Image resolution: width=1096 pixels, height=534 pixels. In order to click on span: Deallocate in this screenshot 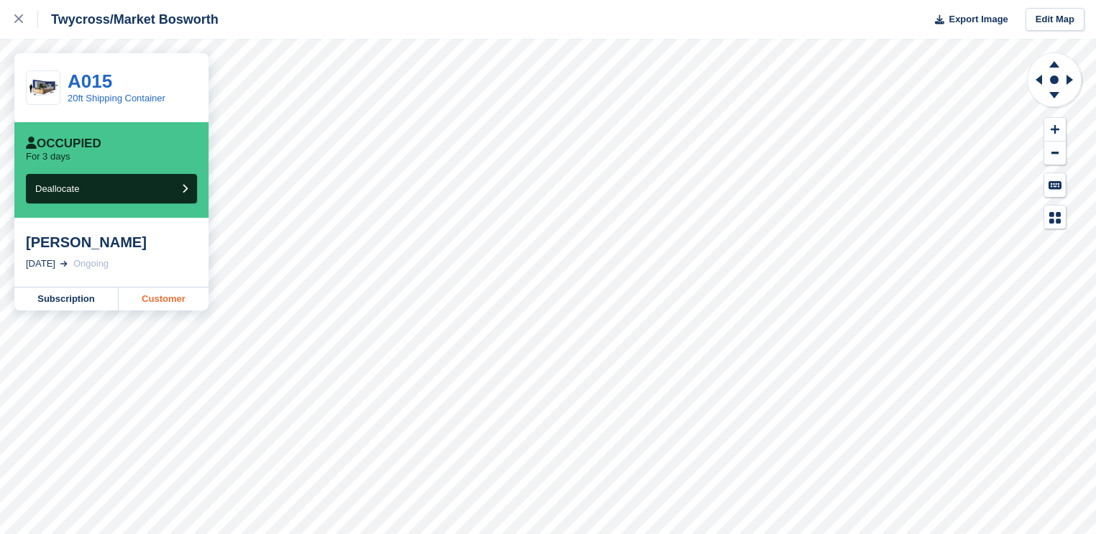, I will do `click(57, 188)`.